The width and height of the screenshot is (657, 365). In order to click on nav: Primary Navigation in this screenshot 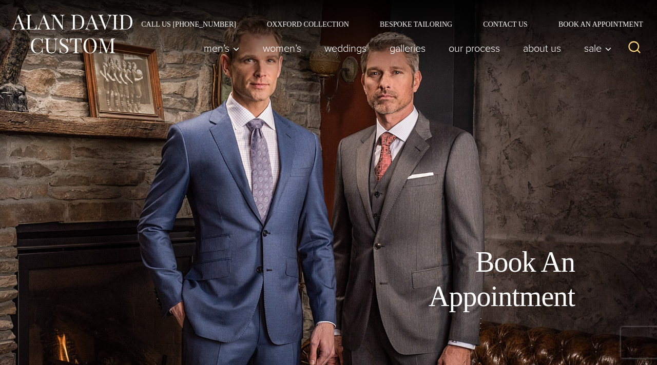, I will do `click(405, 48)`.